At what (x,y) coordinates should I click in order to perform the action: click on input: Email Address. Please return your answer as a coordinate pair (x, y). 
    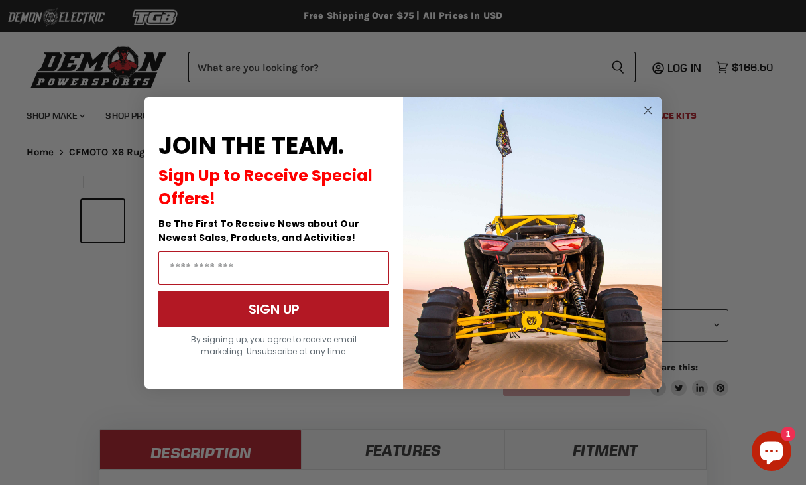
    Looking at the image, I should click on (274, 268).